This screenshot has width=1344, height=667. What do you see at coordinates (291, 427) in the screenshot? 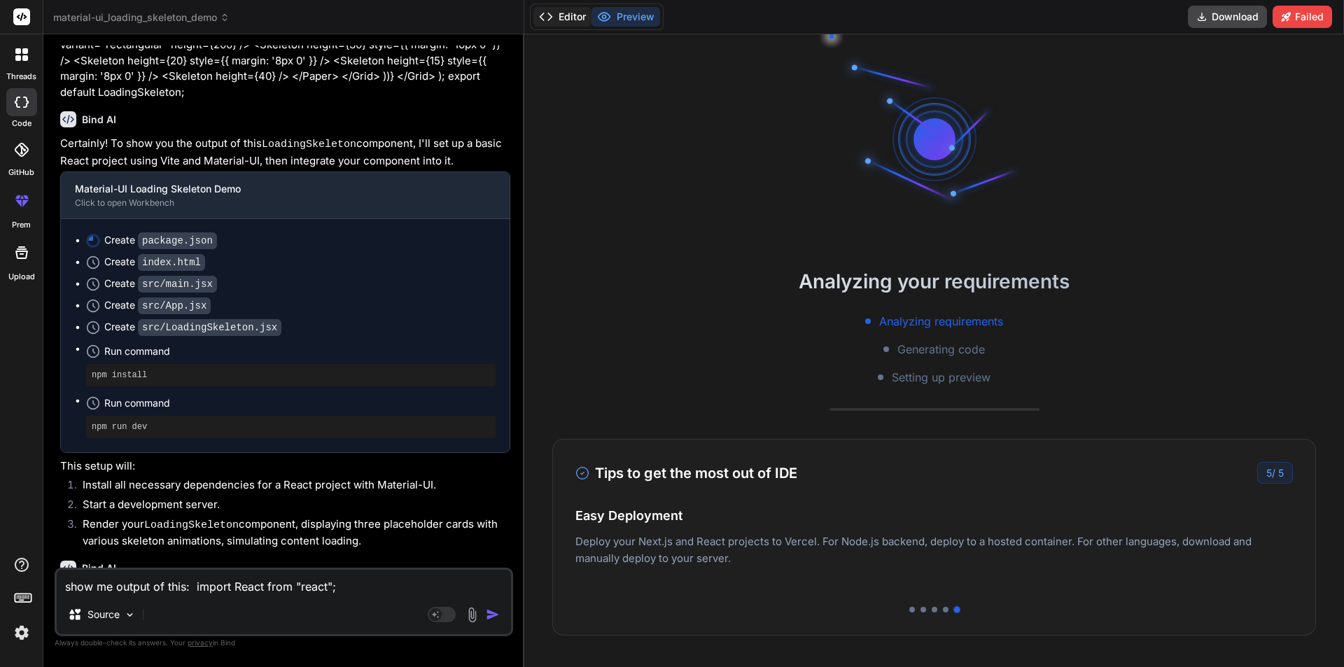
I see `pre: npm run dev` at bounding box center [291, 427].